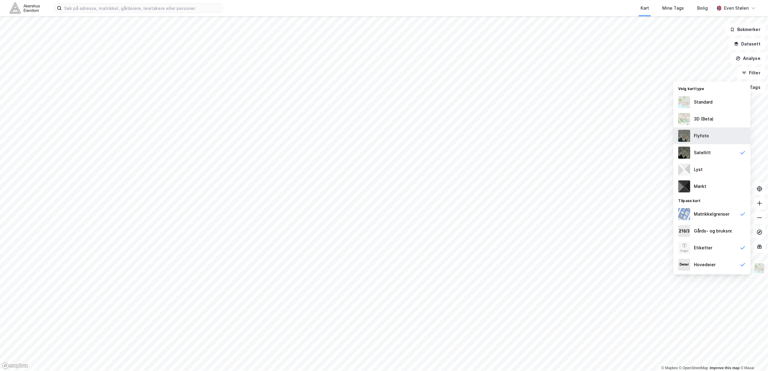 The width and height of the screenshot is (768, 371). Describe the element at coordinates (694, 368) in the screenshot. I see `a: OpenStreetMap` at that location.